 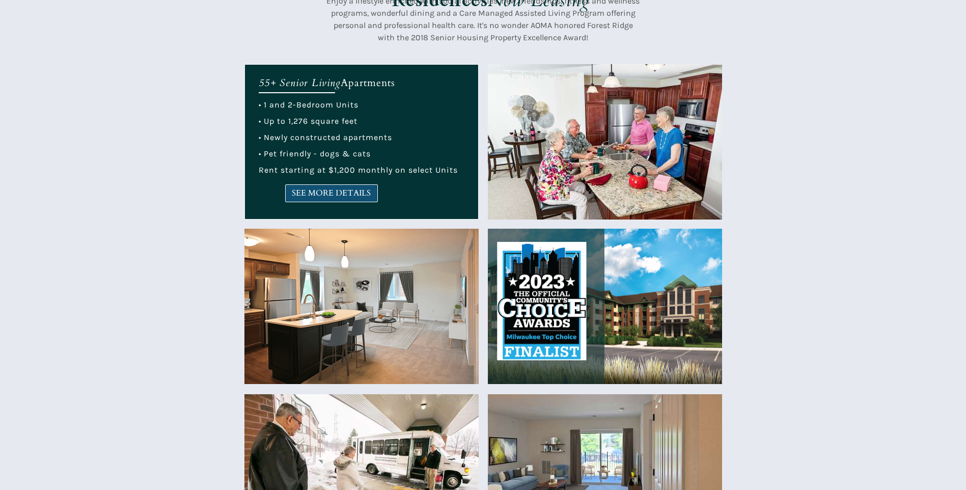 What do you see at coordinates (325, 137) in the screenshot?
I see `span: • Newly constructed apartments` at bounding box center [325, 137].